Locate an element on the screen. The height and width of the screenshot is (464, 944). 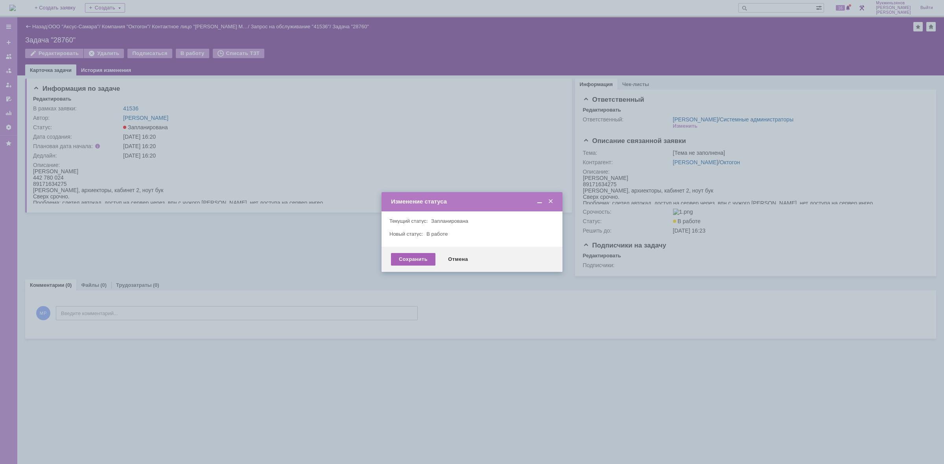
label: Текущий статус: is located at coordinates (408, 221).